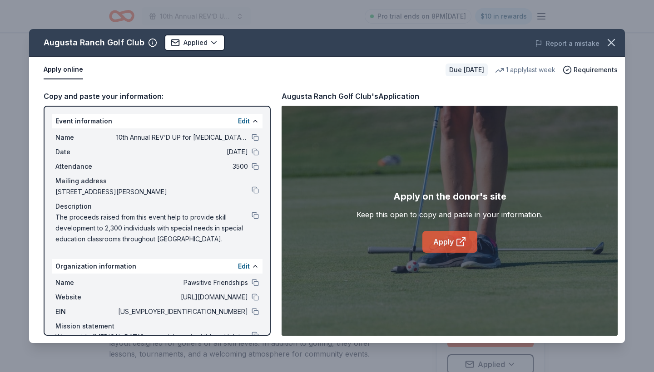 Image resolution: width=654 pixels, height=372 pixels. Describe the element at coordinates (86, 167) in the screenshot. I see `span: Attendance` at that location.